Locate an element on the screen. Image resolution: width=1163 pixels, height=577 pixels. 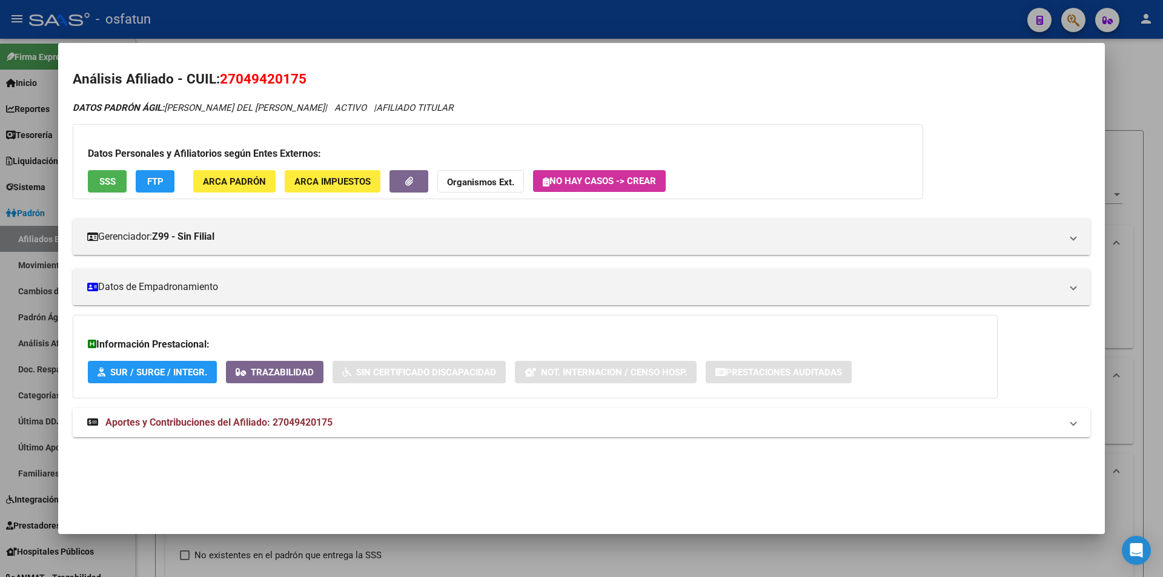
span: SSS is located at coordinates (107, 182).